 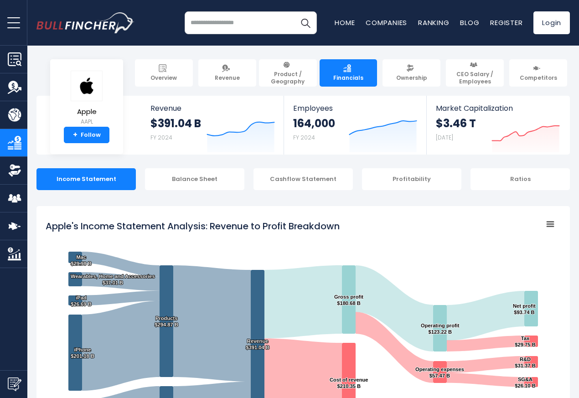 What do you see at coordinates (314, 123) in the screenshot?
I see `strong: 164,000` at bounding box center [314, 123].